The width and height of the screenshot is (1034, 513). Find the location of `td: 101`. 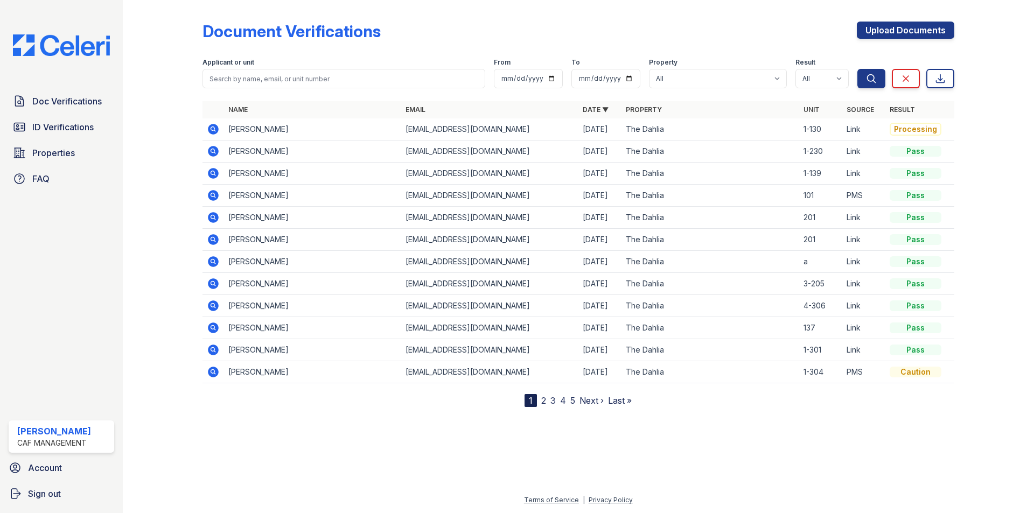

td: 101 is located at coordinates (821, 196).